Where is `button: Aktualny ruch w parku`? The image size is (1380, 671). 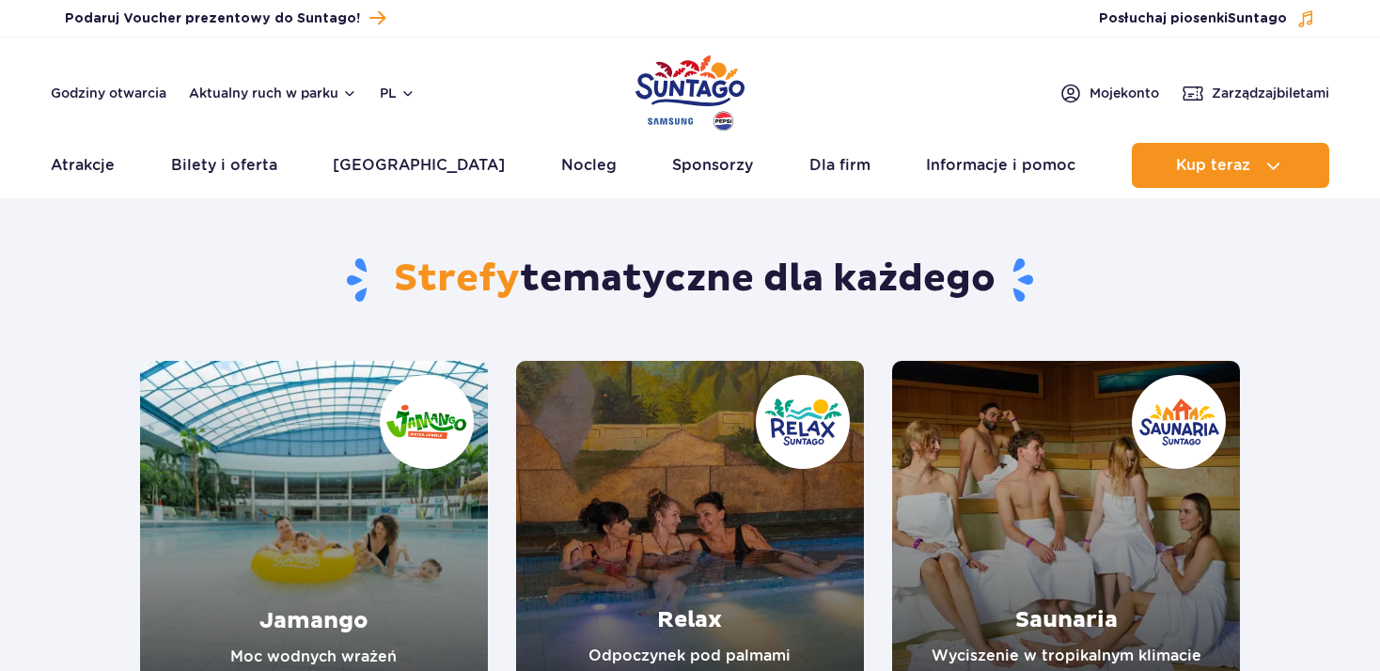 button: Aktualny ruch w parku is located at coordinates (273, 93).